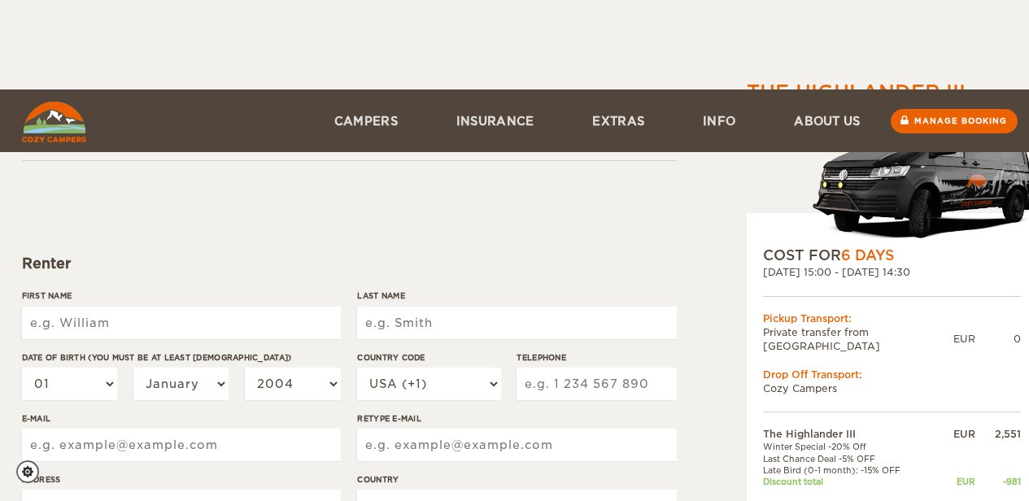 The width and height of the screenshot is (1029, 501). I want to click on div: 2,551, so click(998, 433).